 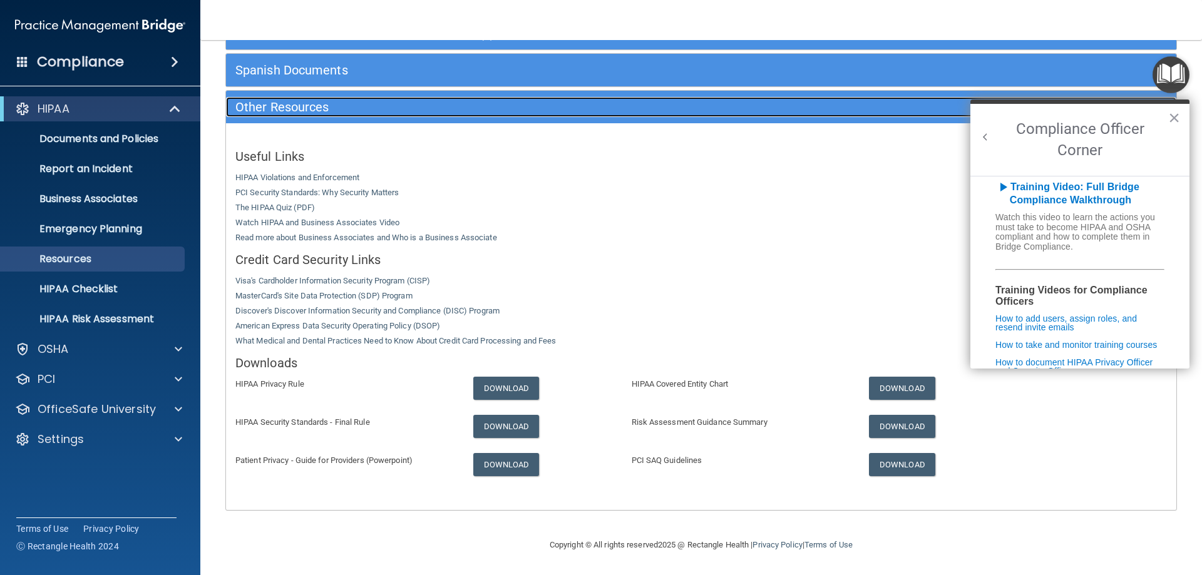 What do you see at coordinates (1071, 296) in the screenshot?
I see `b: Training Videos for Compliance Officers` at bounding box center [1071, 296].